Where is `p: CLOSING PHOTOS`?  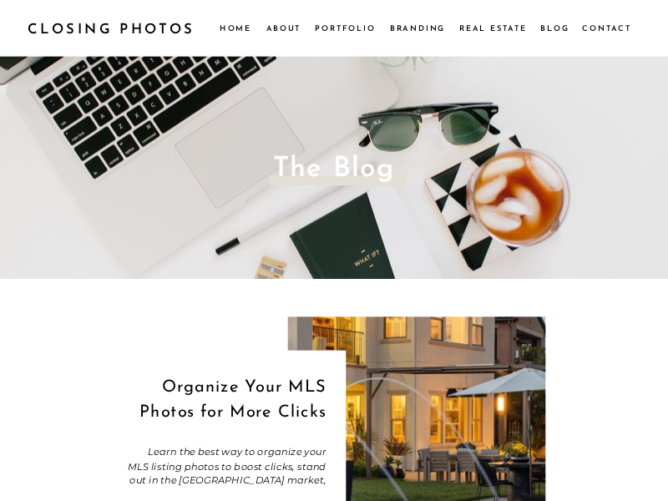 p: CLOSING PHOTOS is located at coordinates (116, 28).